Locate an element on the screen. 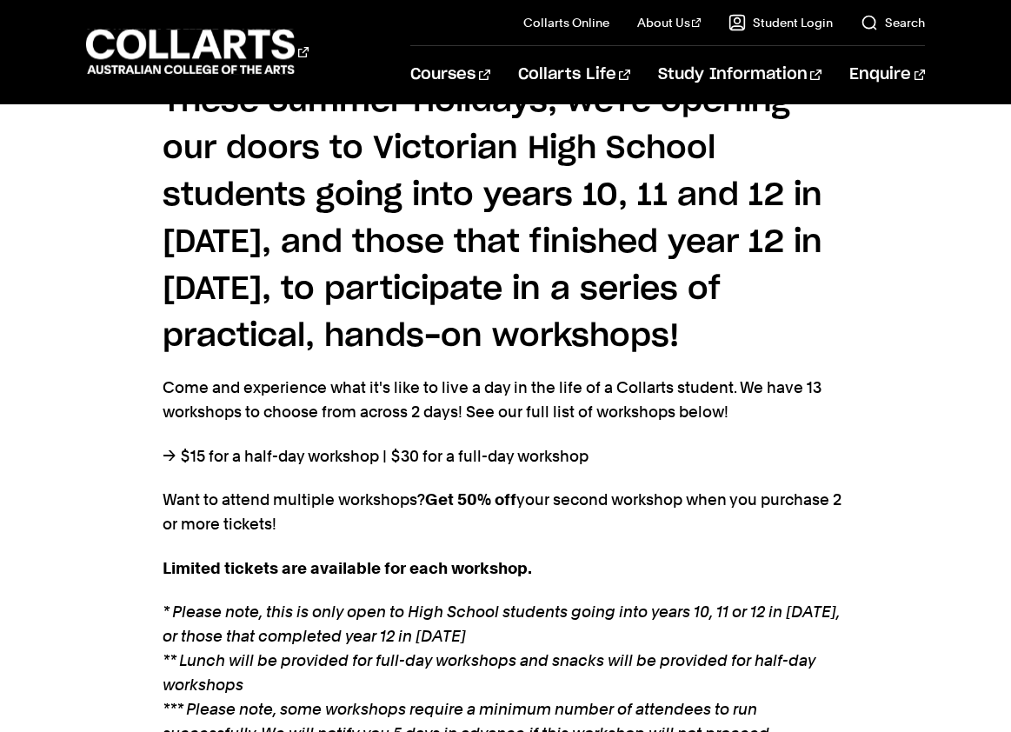 The height and width of the screenshot is (732, 1011). a: About Us is located at coordinates (669, 23).